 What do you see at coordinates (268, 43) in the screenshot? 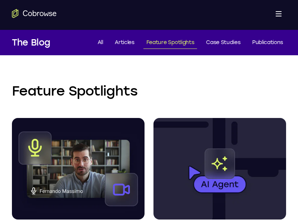
I see `a: Publications` at bounding box center [268, 43].